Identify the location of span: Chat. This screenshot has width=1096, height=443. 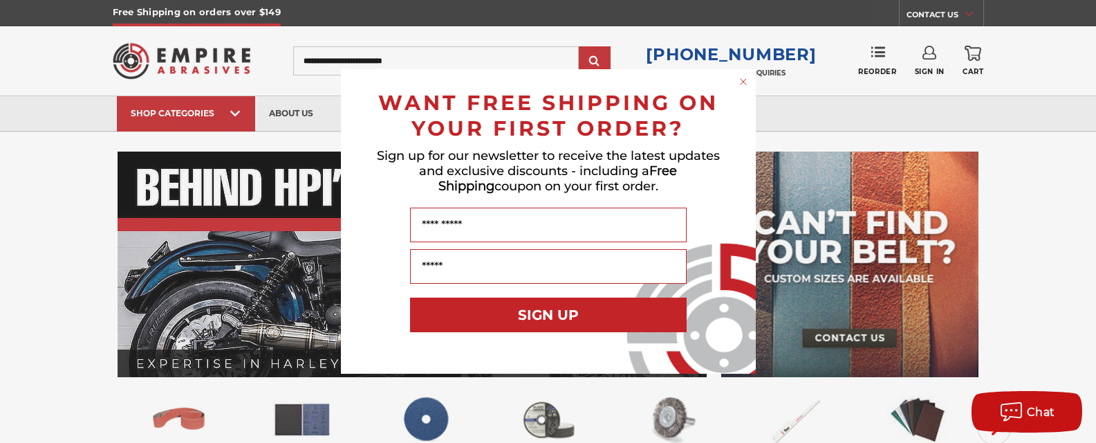
(1041, 411).